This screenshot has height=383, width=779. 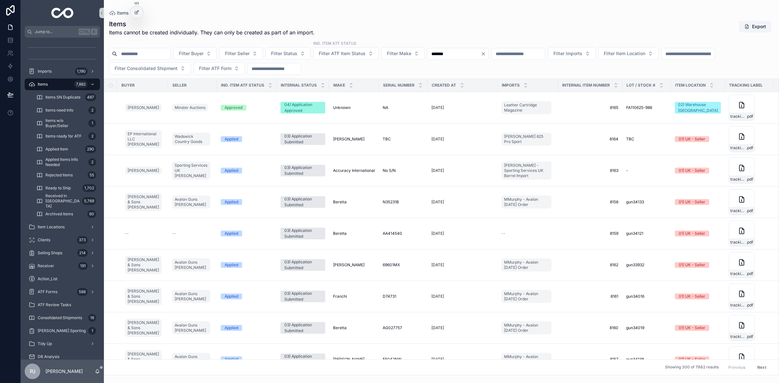 What do you see at coordinates (590, 265) in the screenshot?
I see `span: 8162` at bounding box center [590, 265].